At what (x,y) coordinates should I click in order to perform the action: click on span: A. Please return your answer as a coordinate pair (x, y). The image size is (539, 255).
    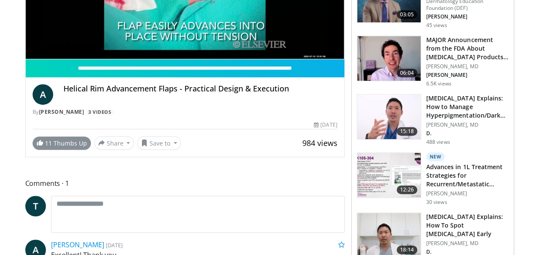
    Looking at the image, I should click on (43, 94).